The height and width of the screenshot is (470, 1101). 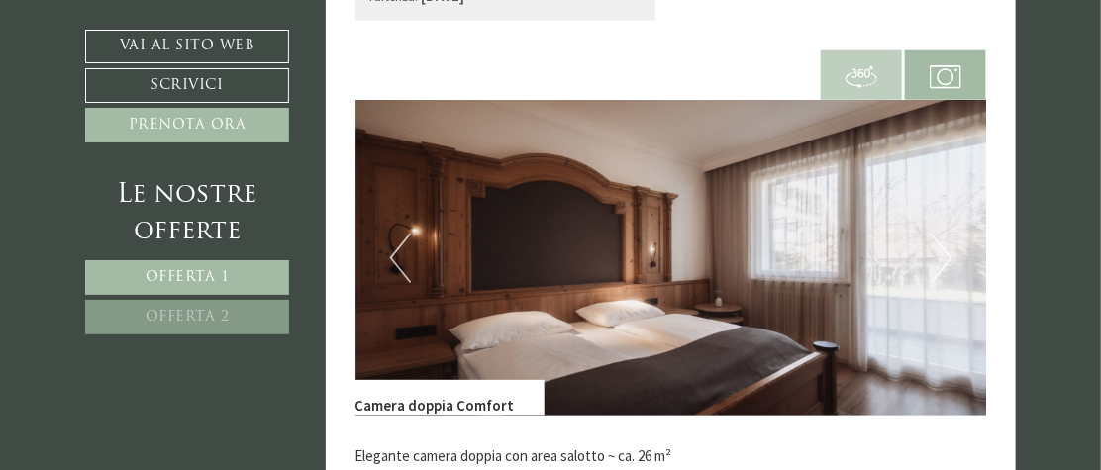 I want to click on button: Next, so click(x=940, y=258).